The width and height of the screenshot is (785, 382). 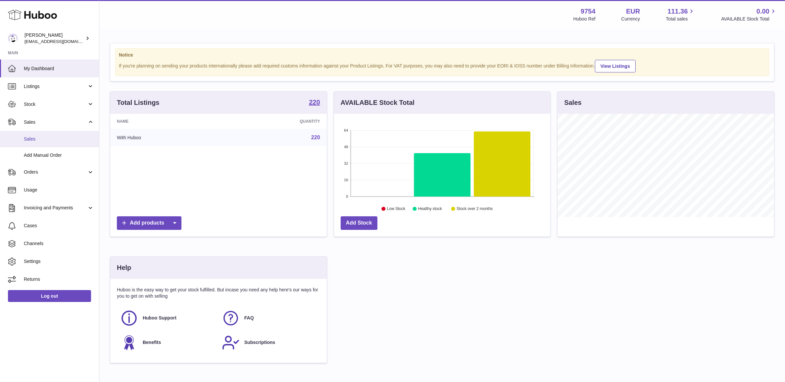 What do you see at coordinates (749, 19) in the screenshot?
I see `span: AVAILABLE Stock Total` at bounding box center [749, 19].